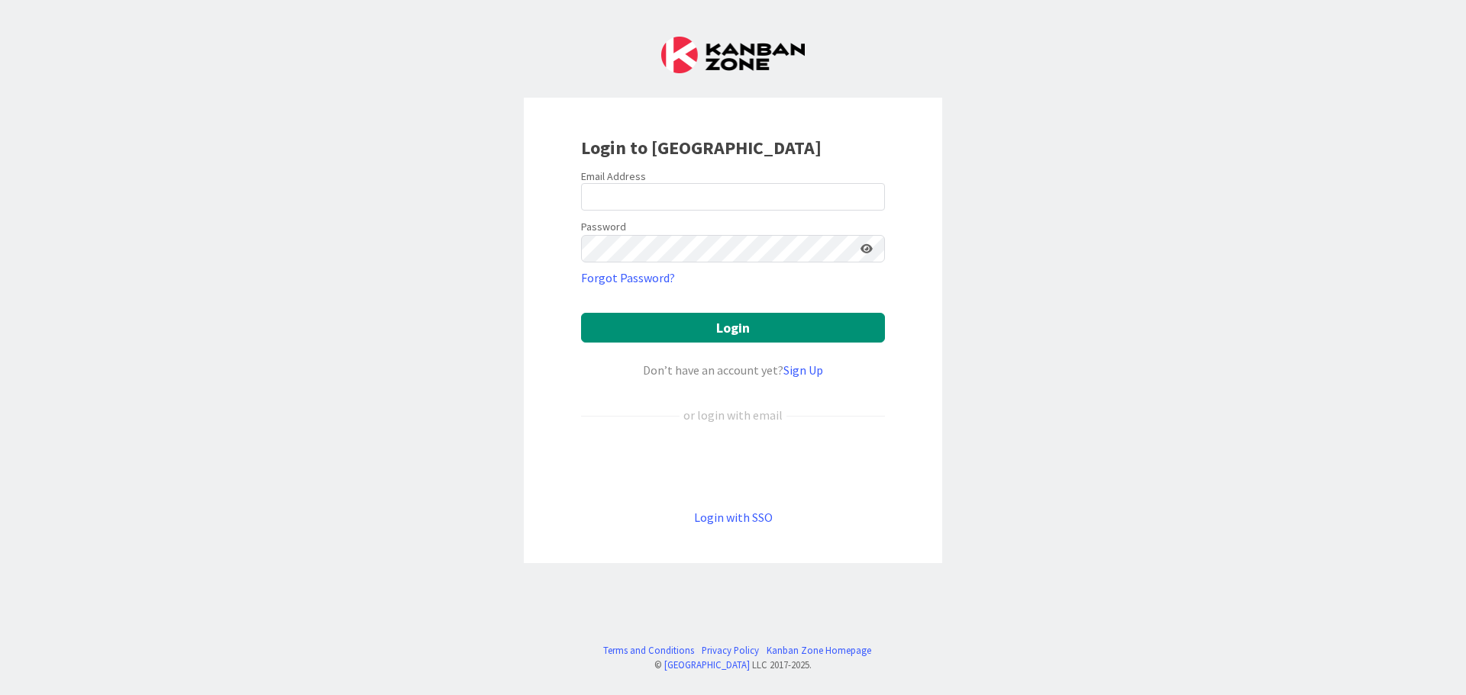 This screenshot has width=1466, height=695. What do you see at coordinates (613, 176) in the screenshot?
I see `label: Email Address` at bounding box center [613, 176].